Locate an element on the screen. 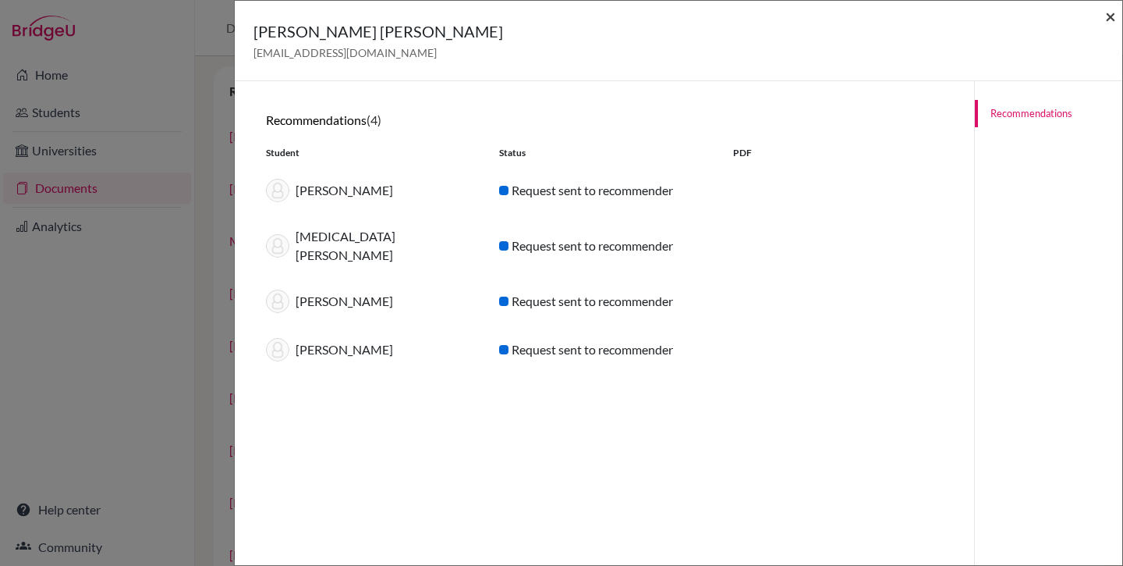  h6: Recommendations is located at coordinates (605, 119).